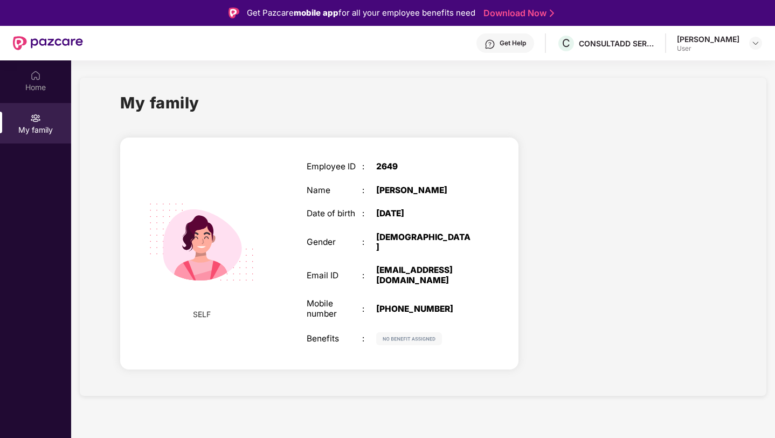 This screenshot has width=775, height=438. What do you see at coordinates (708, 49) in the screenshot?
I see `div: User` at bounding box center [708, 49].